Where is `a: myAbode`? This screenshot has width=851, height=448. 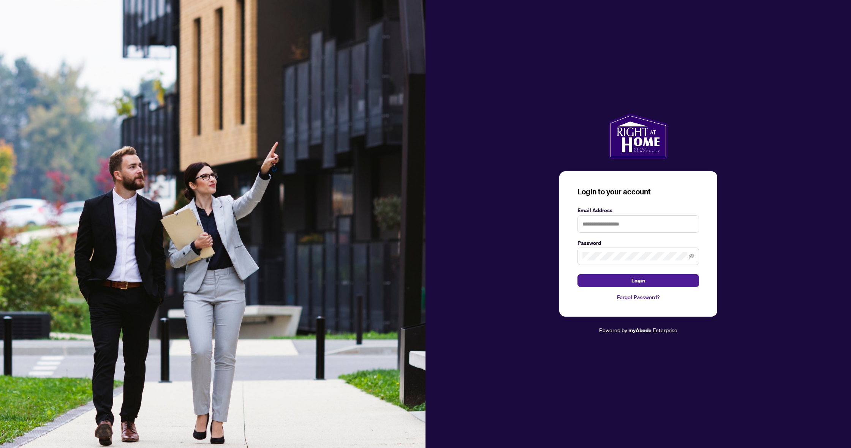 a: myAbode is located at coordinates (640, 330).